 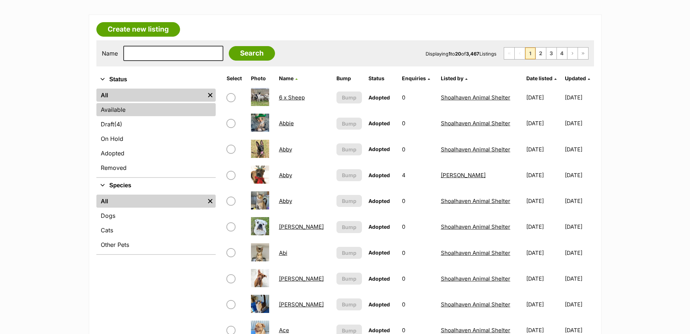 What do you see at coordinates (461, 54) in the screenshot?
I see `span: Displaying to of Listings` at bounding box center [461, 54].